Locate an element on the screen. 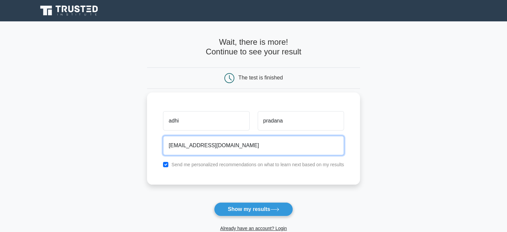 The width and height of the screenshot is (507, 232). h4: Wait, there is more! Continue to see your result is located at coordinates (253, 47).